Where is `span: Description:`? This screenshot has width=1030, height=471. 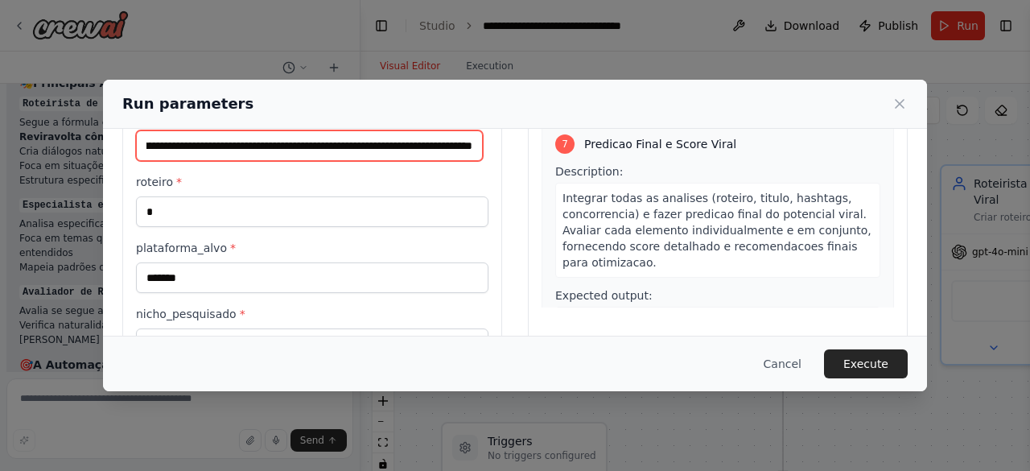
span: Description: is located at coordinates (589, 171).